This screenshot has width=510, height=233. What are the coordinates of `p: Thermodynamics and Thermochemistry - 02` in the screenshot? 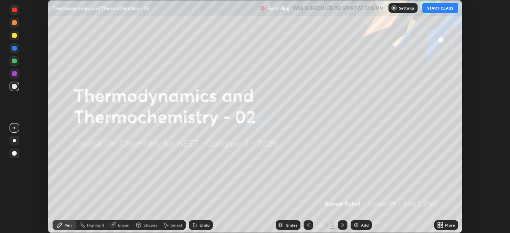 It's located at (101, 8).